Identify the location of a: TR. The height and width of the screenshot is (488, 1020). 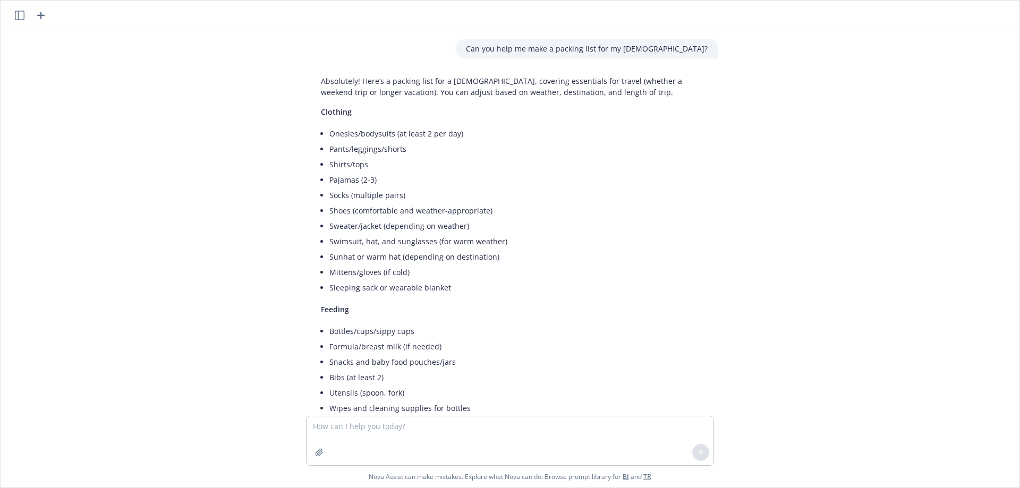
(647, 477).